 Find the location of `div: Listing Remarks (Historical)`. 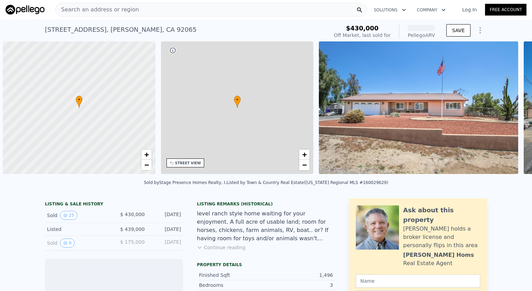

div: Listing Remarks (Historical) is located at coordinates (266, 204).